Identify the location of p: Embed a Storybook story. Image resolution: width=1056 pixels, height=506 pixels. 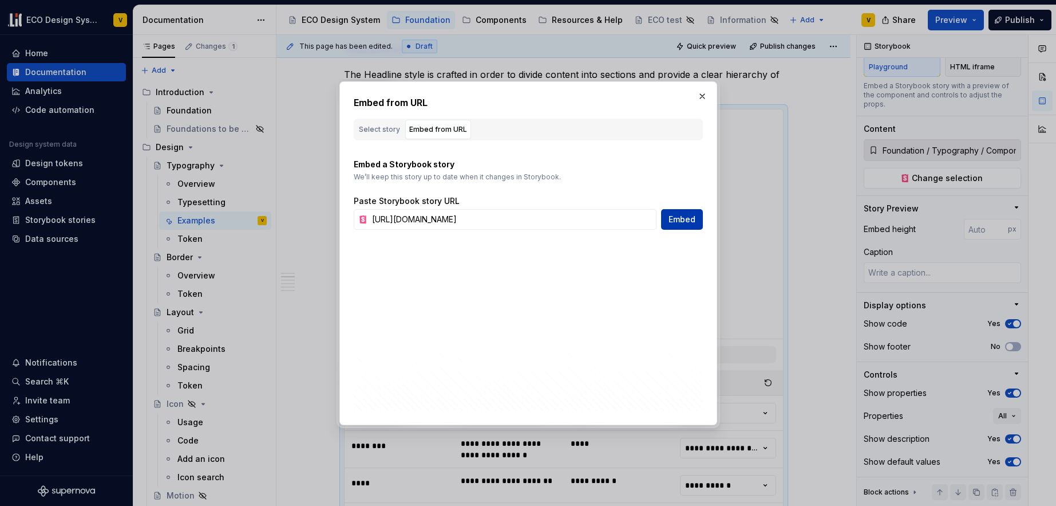
(528, 164).